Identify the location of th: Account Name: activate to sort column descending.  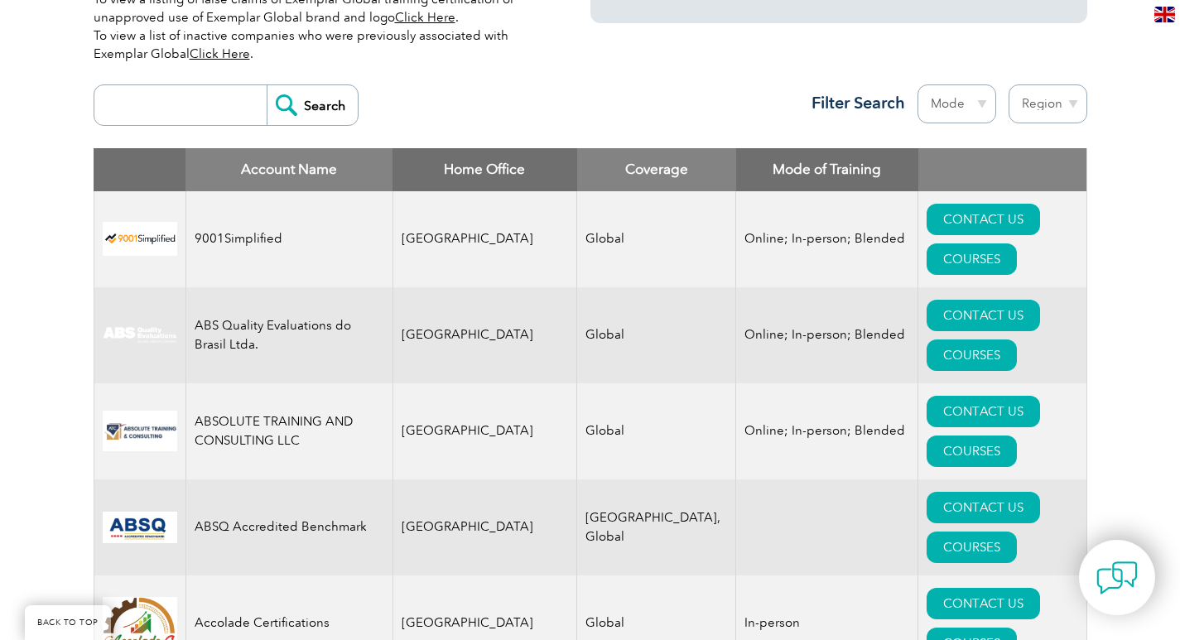
(289, 170).